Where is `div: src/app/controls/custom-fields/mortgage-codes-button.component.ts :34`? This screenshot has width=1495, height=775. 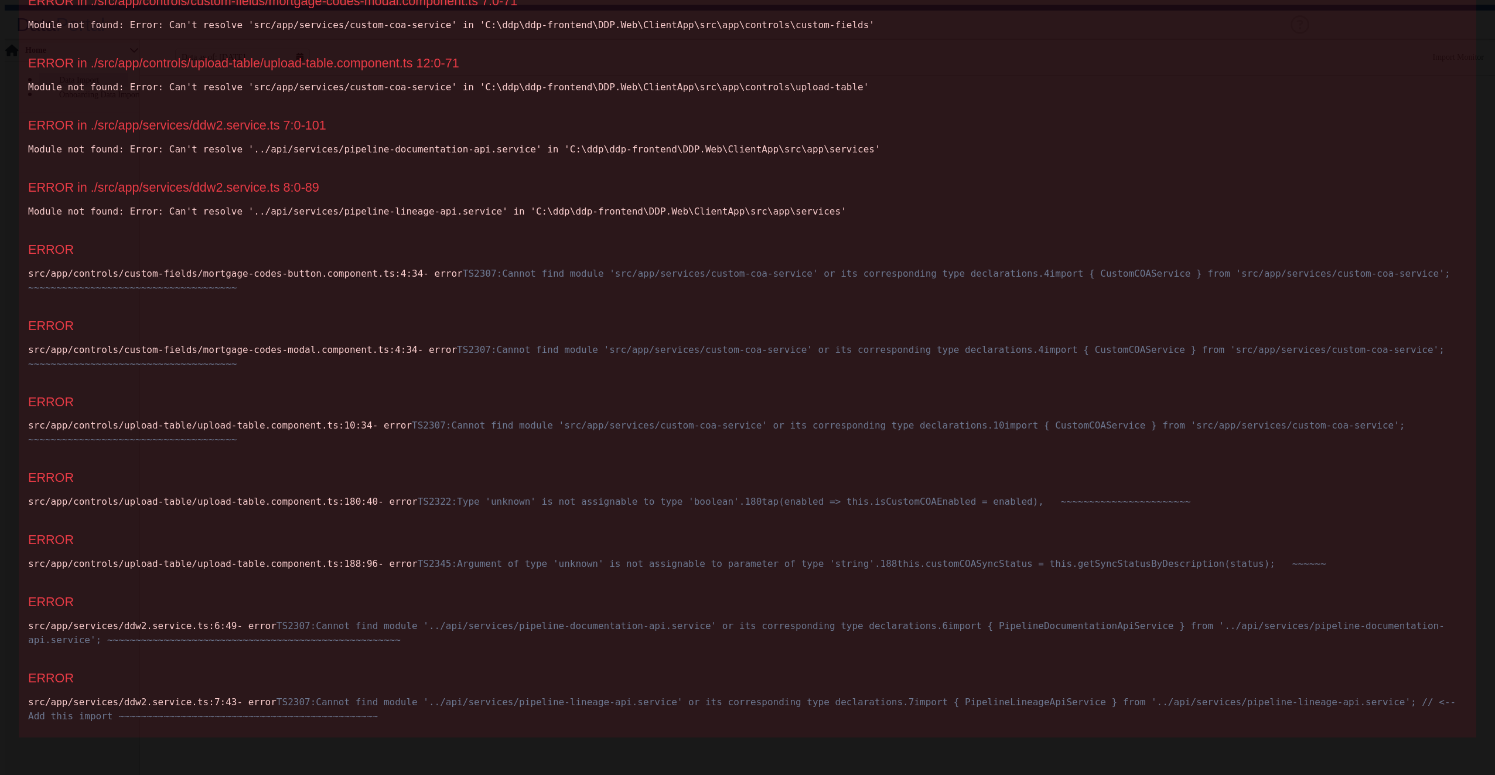
div: src/app/controls/custom-fields/mortgage-codes-button.component.ts :34 is located at coordinates (748, 281).